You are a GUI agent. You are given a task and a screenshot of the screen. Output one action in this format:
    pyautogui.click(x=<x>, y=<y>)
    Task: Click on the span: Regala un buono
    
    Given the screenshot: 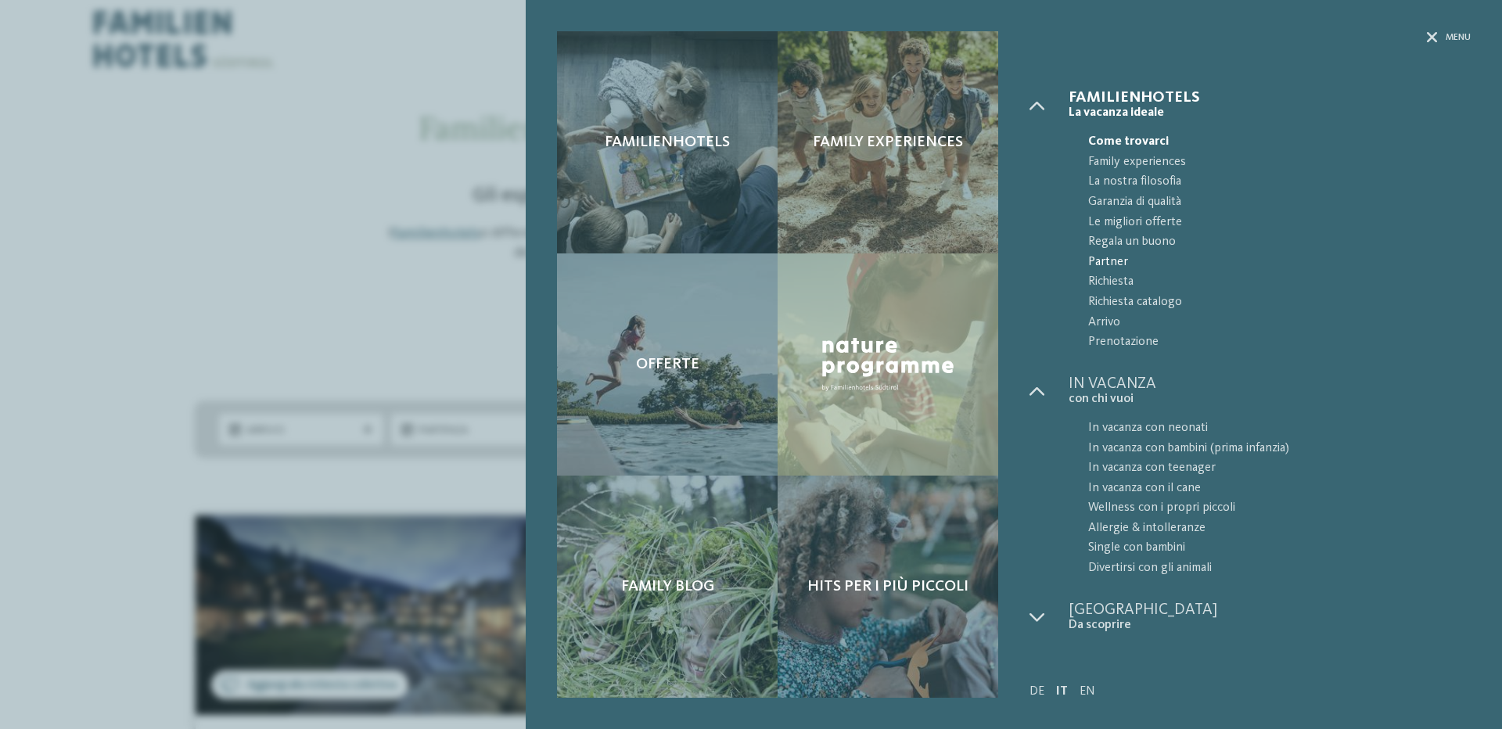 What is the action you would take?
    pyautogui.click(x=1279, y=242)
    